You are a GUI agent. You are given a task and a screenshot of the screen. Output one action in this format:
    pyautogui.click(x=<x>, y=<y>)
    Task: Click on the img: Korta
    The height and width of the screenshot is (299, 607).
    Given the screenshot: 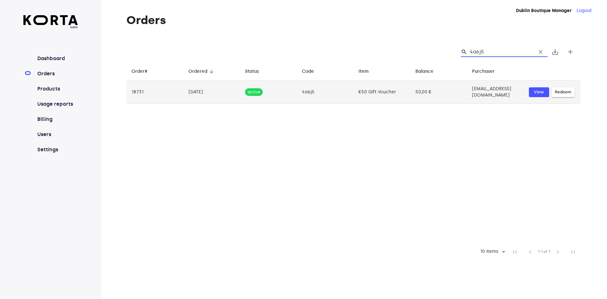 What is the action you would take?
    pyautogui.click(x=51, y=20)
    